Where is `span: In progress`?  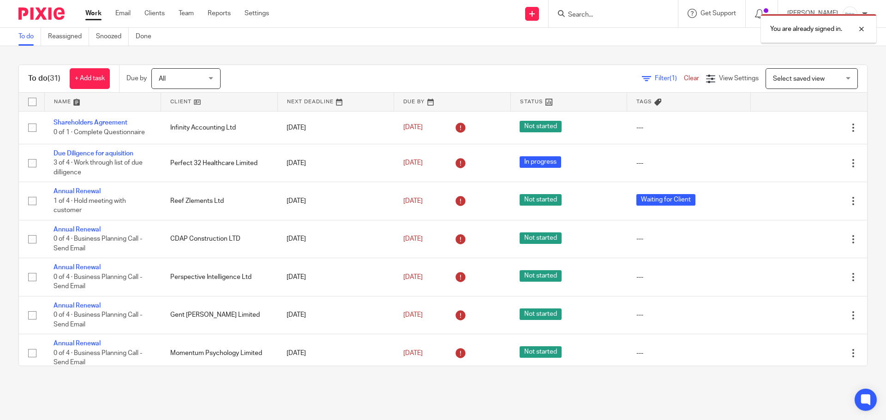
span: In progress is located at coordinates (540, 162).